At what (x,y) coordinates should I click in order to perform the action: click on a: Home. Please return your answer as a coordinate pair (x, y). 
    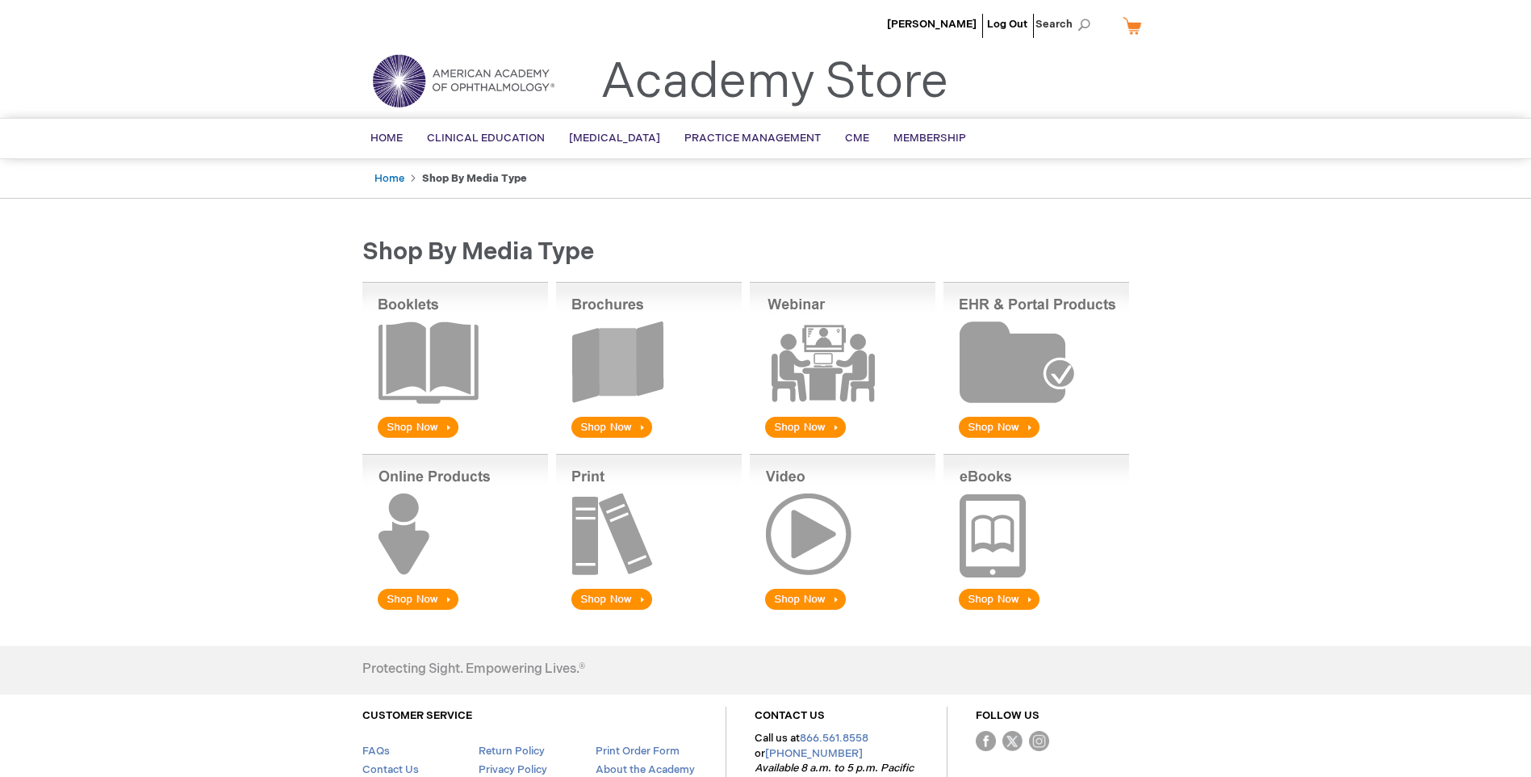
    Looking at the image, I should click on (389, 178).